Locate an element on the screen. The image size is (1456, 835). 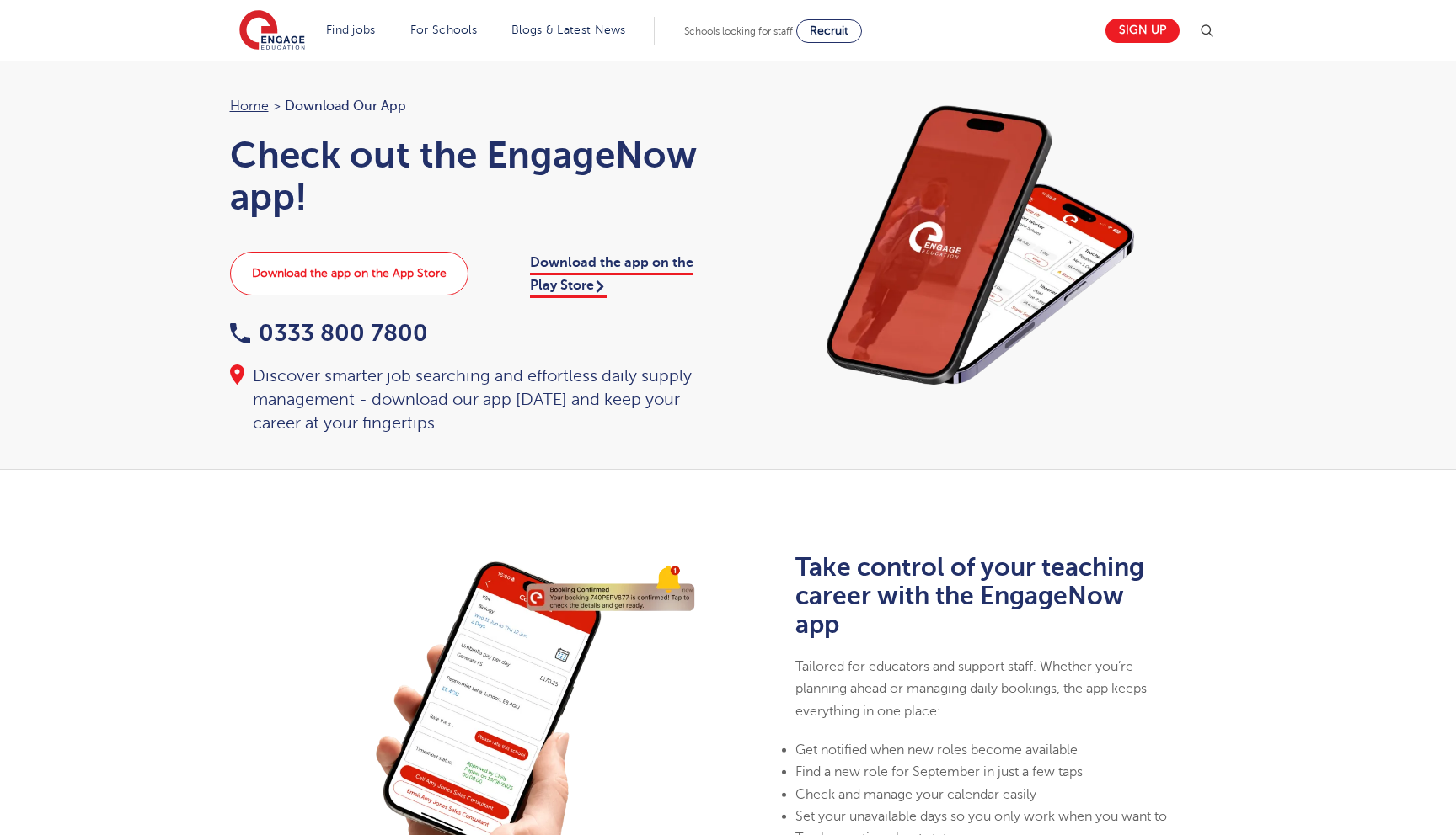
span: Recruit is located at coordinates (829, 30).